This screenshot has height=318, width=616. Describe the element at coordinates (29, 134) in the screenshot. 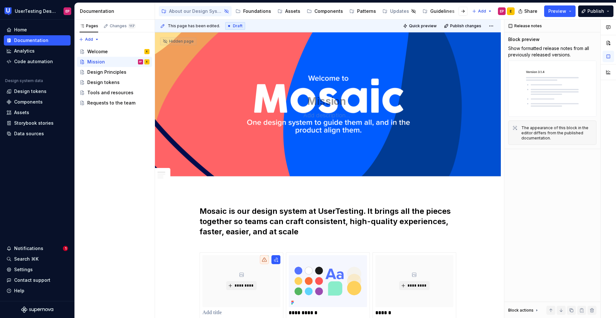

I see `div: Data sources` at that location.